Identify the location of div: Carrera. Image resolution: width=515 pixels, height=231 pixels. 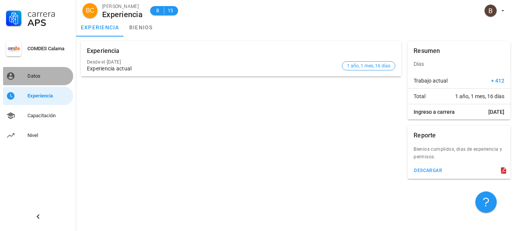
(49, 14).